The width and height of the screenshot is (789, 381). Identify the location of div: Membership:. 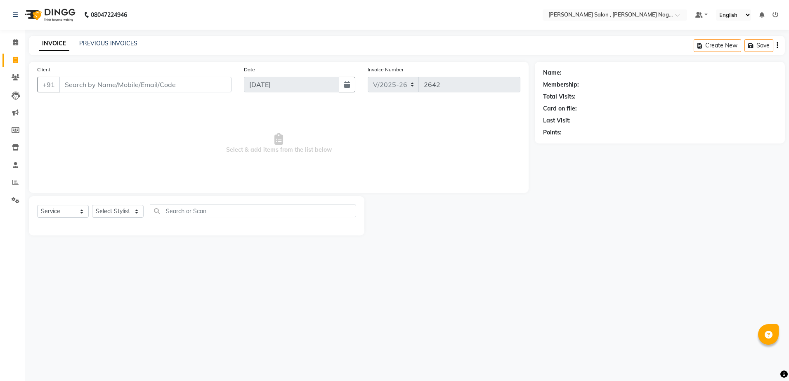
(561, 85).